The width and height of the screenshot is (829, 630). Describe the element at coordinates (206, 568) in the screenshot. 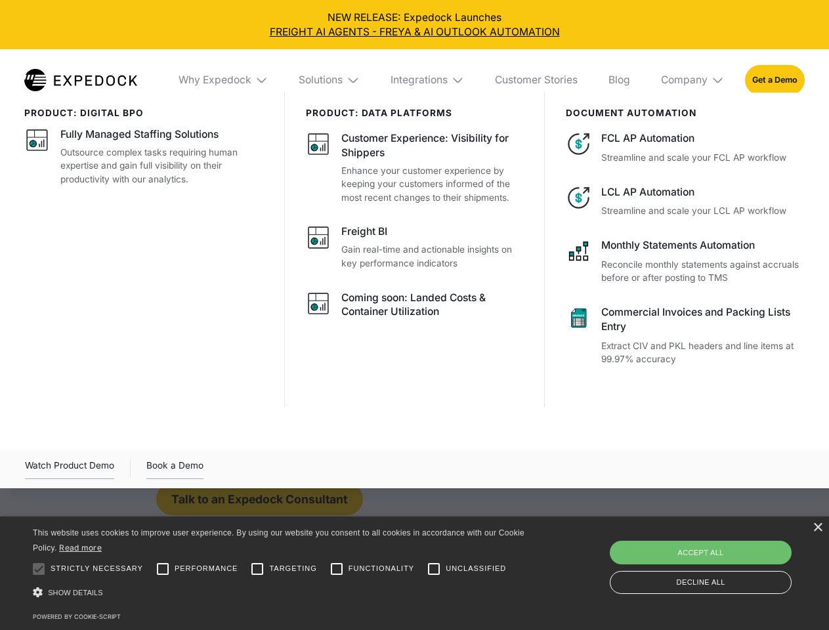

I see `span: Performance` at that location.